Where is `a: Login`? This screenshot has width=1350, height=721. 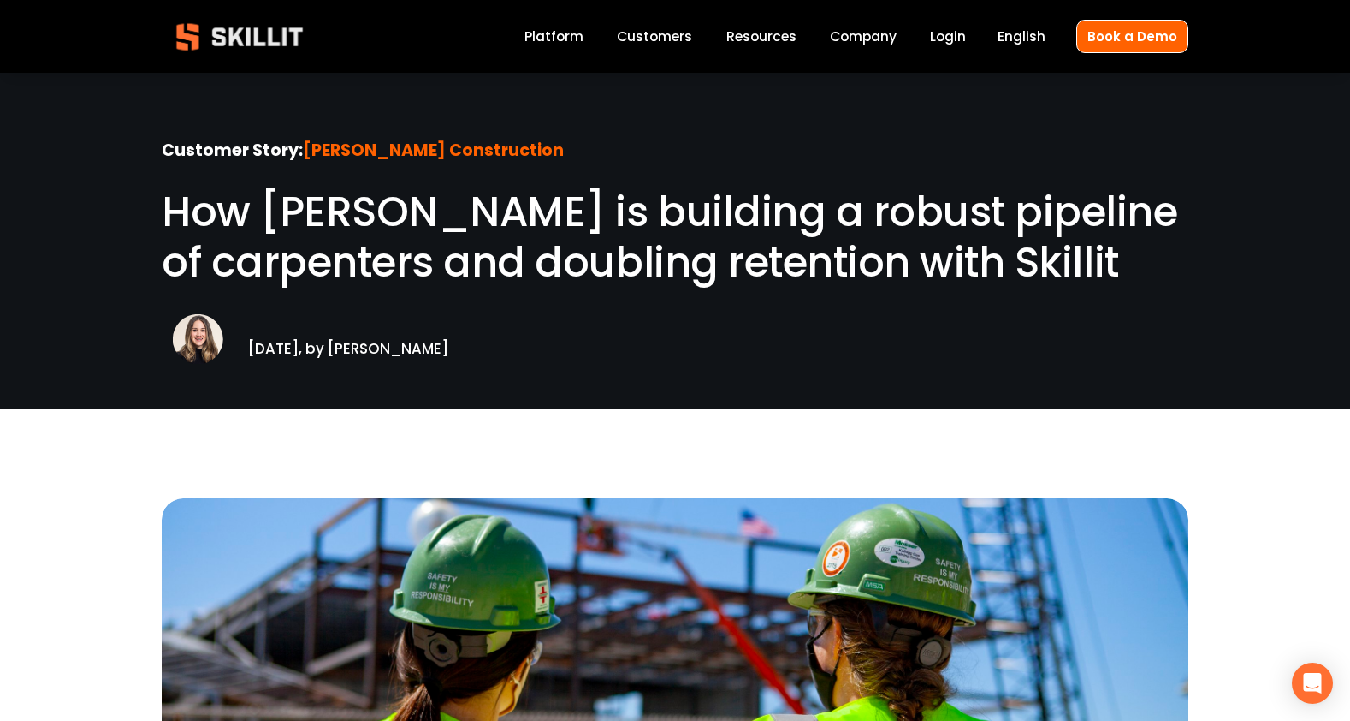
a: Login is located at coordinates (948, 36).